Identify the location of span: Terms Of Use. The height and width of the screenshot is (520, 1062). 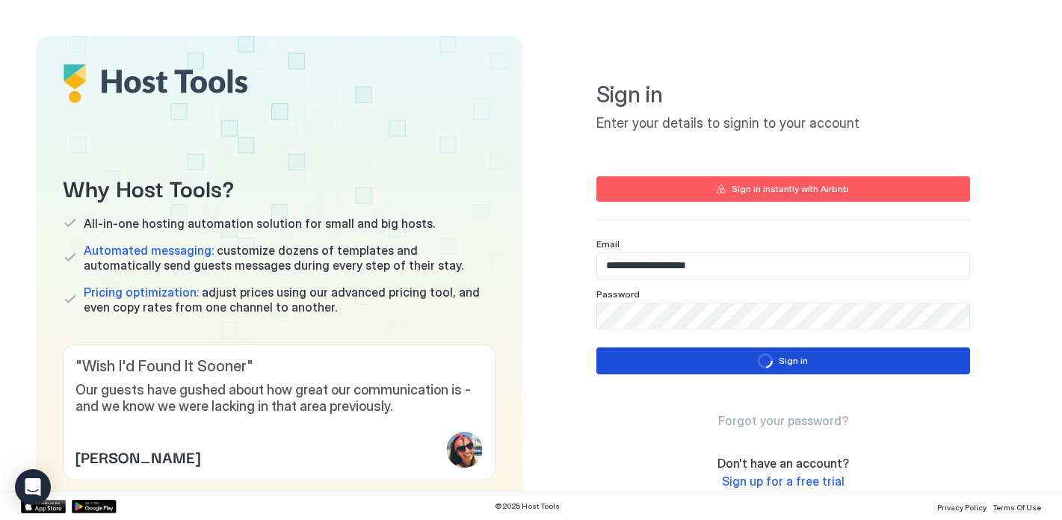
(1017, 508).